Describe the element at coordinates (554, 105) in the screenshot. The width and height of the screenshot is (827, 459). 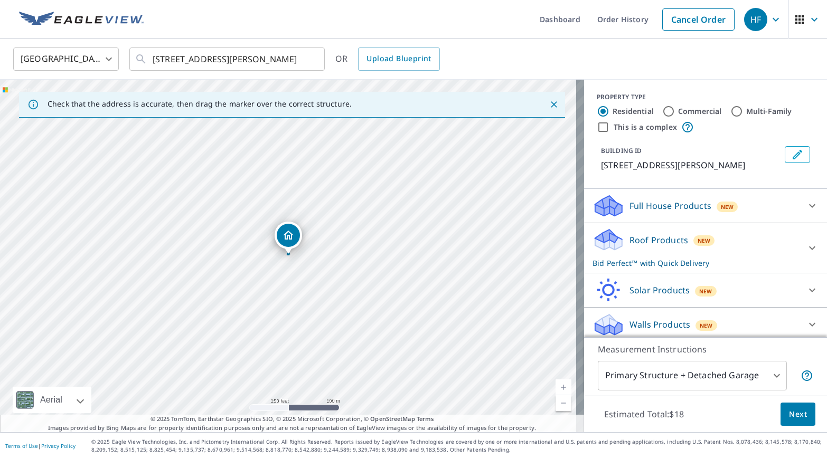
I see `button: Close` at that location.